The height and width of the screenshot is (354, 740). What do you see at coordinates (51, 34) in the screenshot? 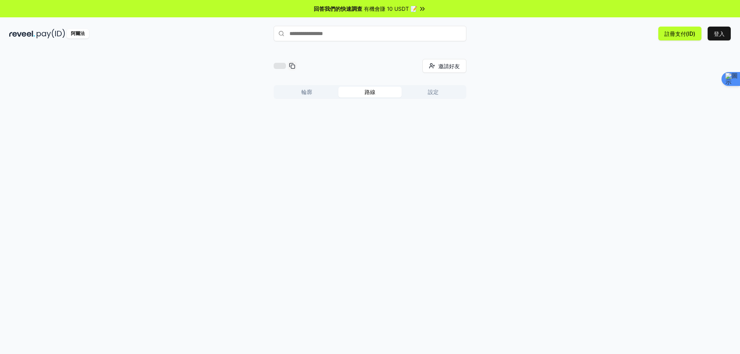
I see `img: 付款編號` at bounding box center [51, 34].